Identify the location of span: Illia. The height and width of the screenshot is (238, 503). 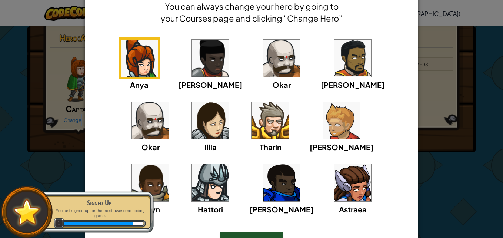
(211, 147).